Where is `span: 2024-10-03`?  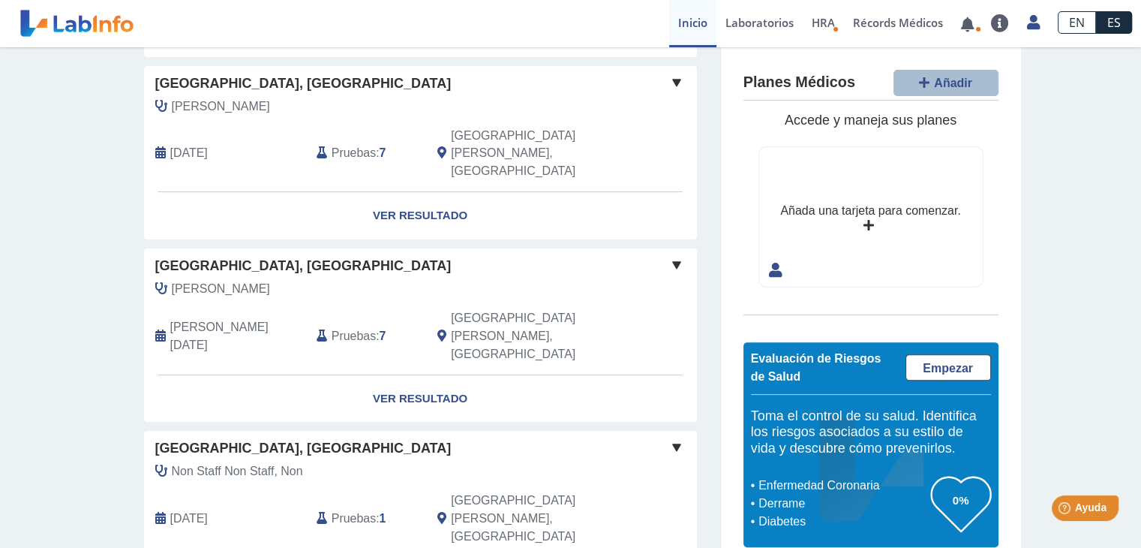 span: 2024-10-03 is located at coordinates (189, 518).